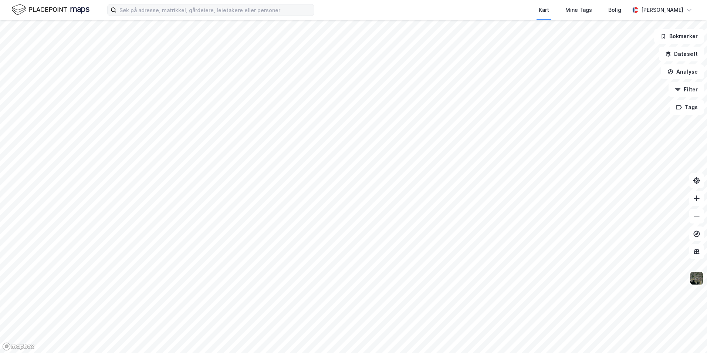 The width and height of the screenshot is (707, 353). Describe the element at coordinates (614, 10) in the screenshot. I see `div: Bolig` at that location.